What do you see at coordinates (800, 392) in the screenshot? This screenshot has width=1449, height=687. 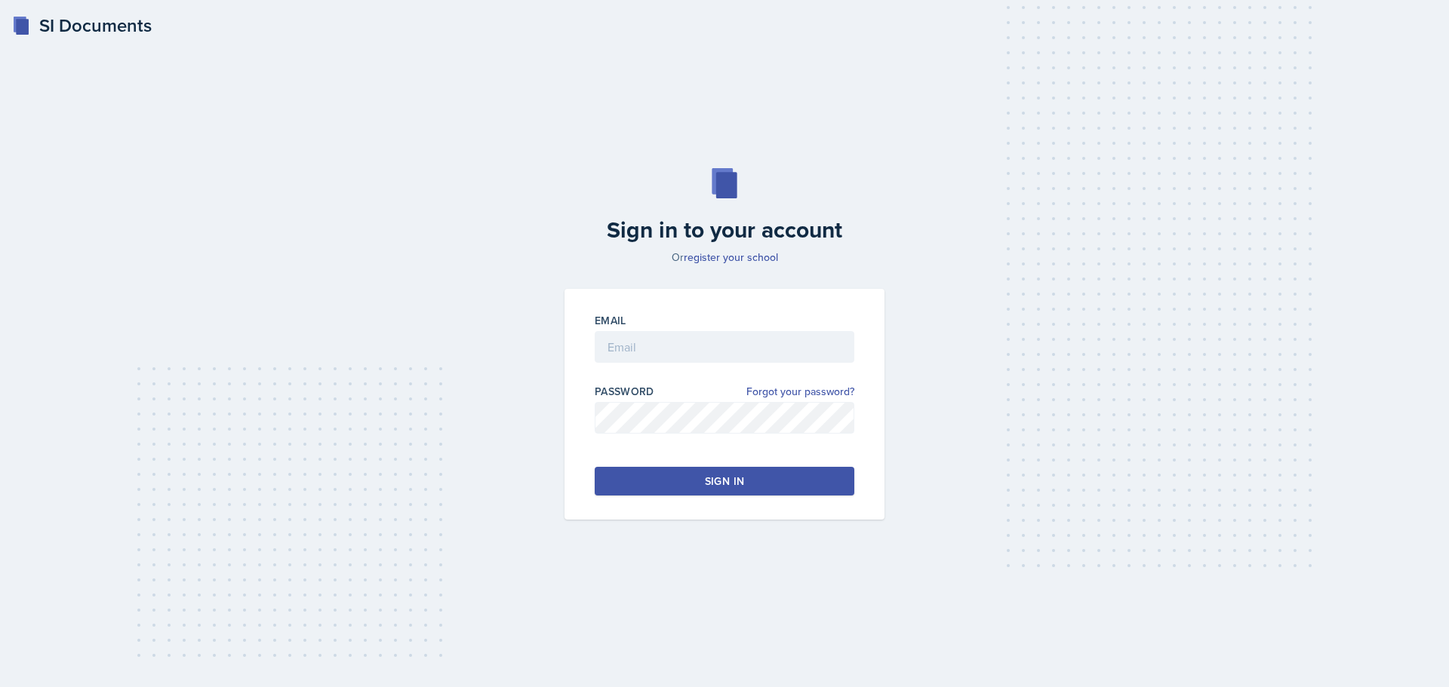 I see `a: Forgot your password?` at bounding box center [800, 392].